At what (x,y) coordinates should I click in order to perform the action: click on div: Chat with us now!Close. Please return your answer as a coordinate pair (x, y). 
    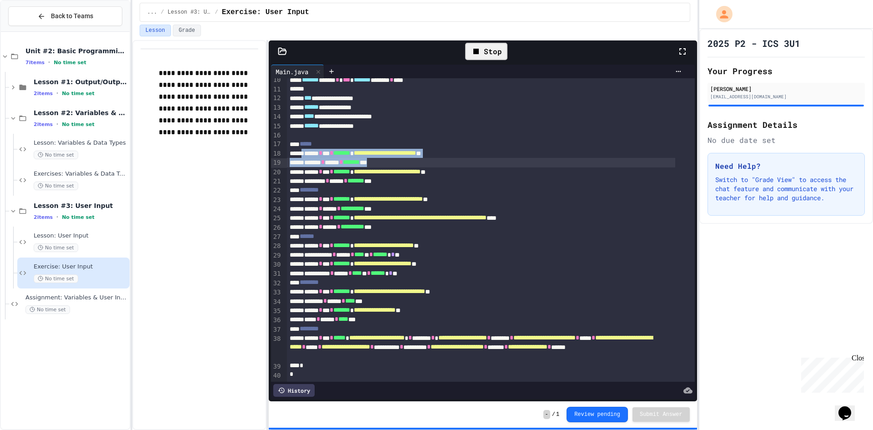
    Looking at the image, I should click on (33, 30).